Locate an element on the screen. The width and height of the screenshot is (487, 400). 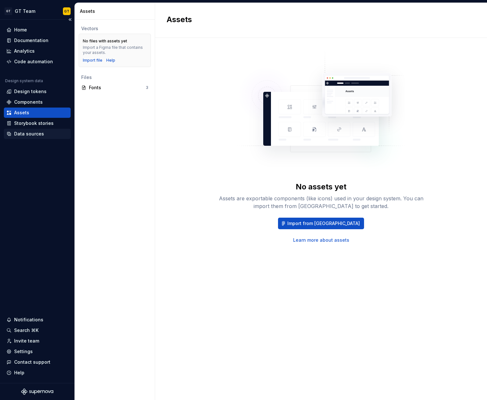
a: Data sources is located at coordinates (37, 134).